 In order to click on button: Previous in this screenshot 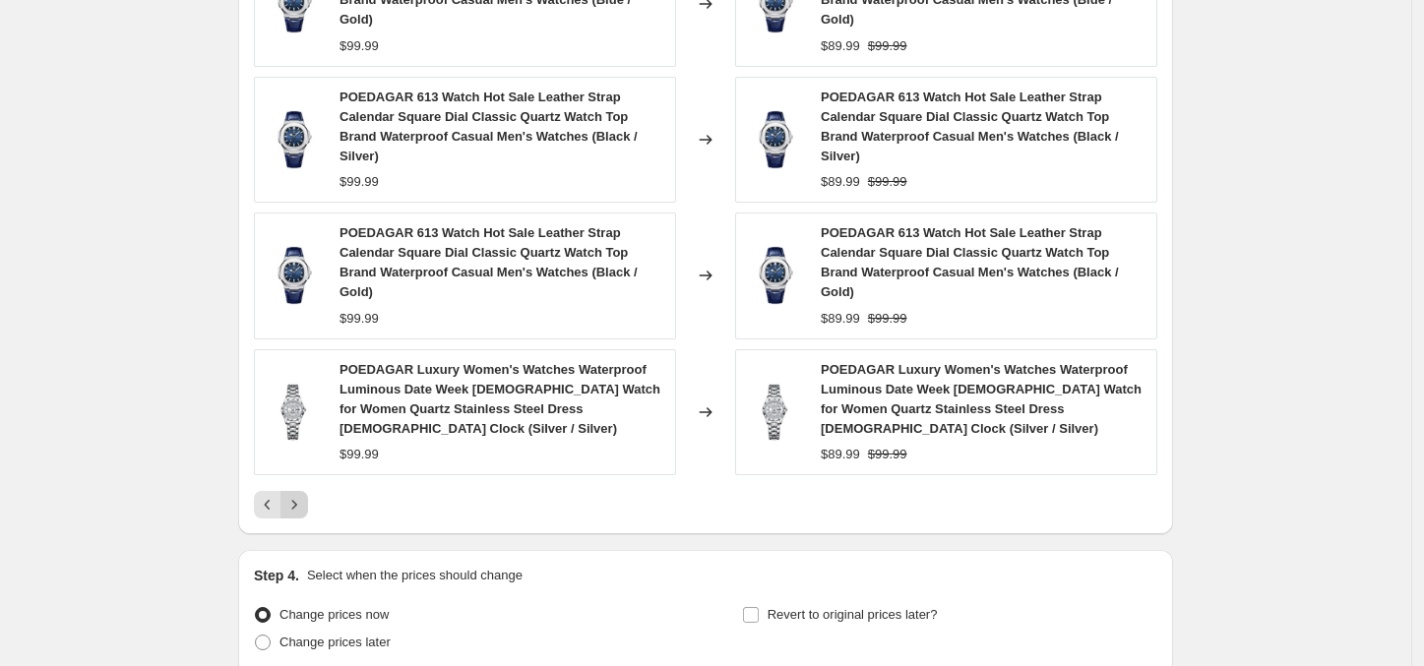, I will do `click(268, 505)`.